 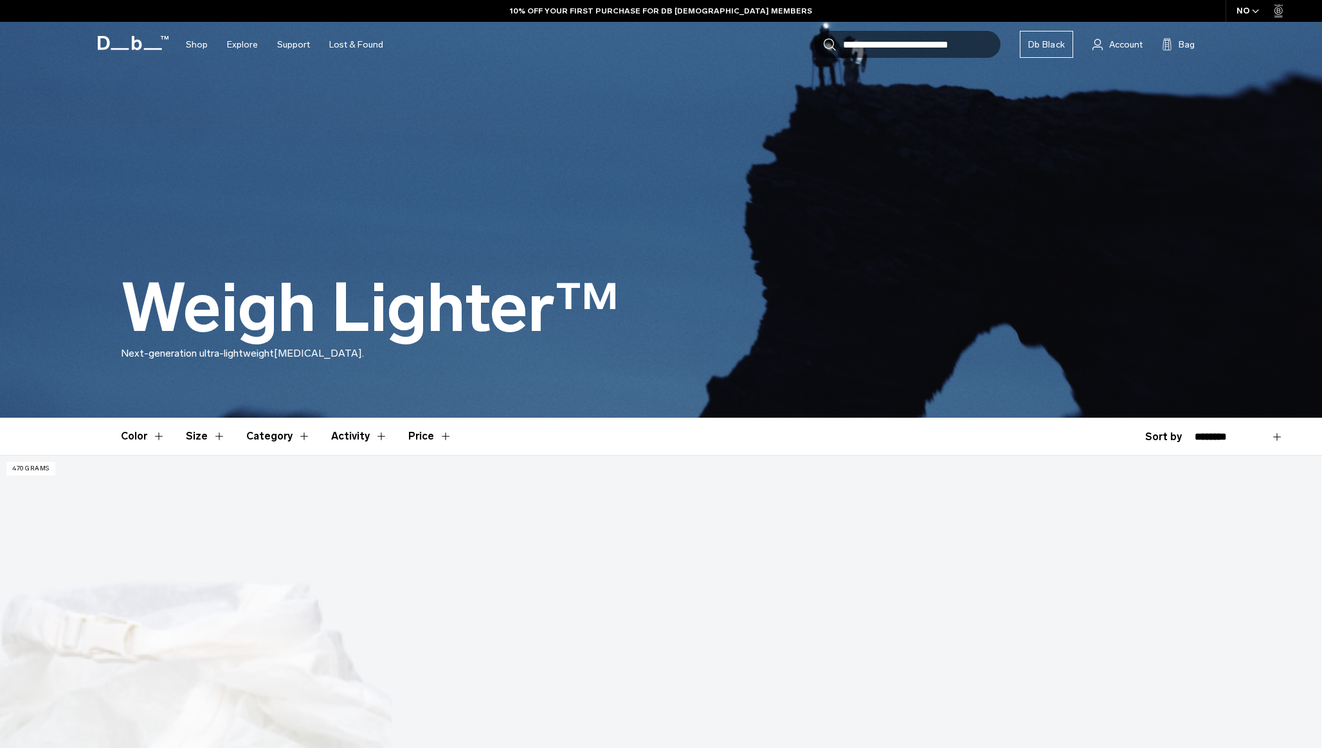 What do you see at coordinates (197, 44) in the screenshot?
I see `a: Shop` at bounding box center [197, 44].